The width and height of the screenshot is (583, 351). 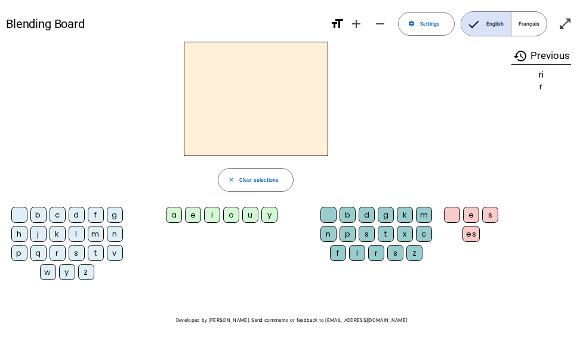 I want to click on mat-icon: open_in_full, so click(x=565, y=24).